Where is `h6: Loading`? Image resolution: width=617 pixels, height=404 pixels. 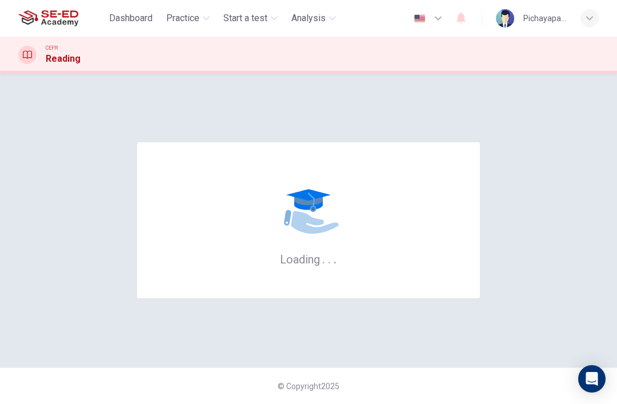 h6: Loading is located at coordinates (308, 259).